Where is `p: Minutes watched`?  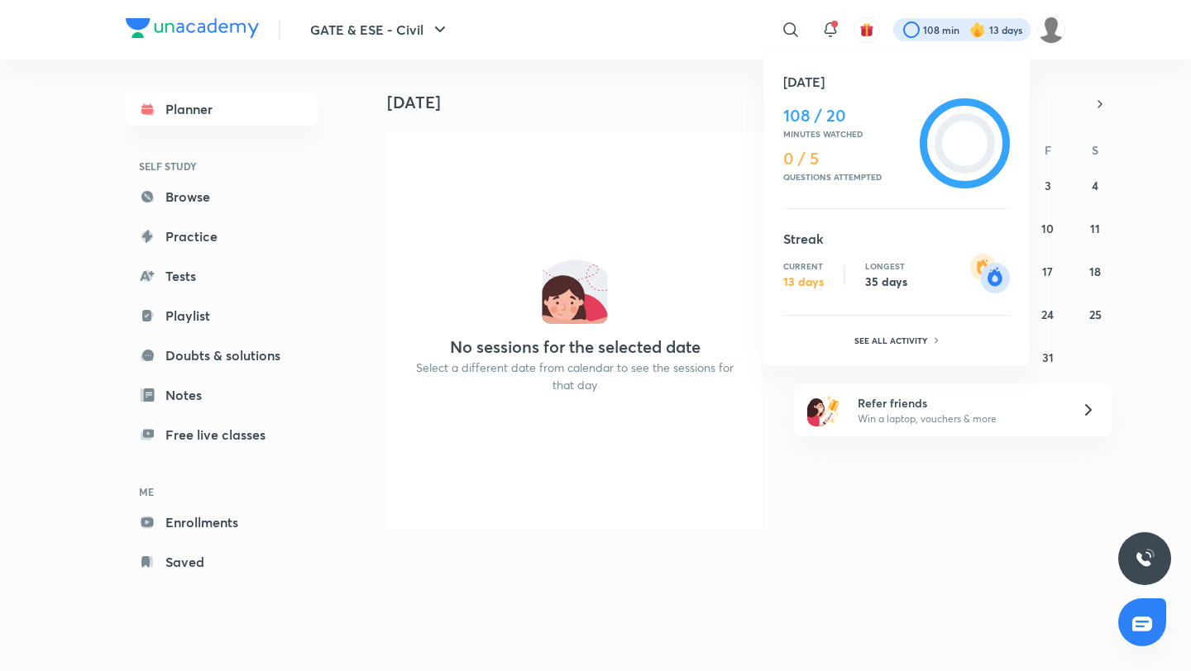
p: Minutes watched is located at coordinates (847, 134).